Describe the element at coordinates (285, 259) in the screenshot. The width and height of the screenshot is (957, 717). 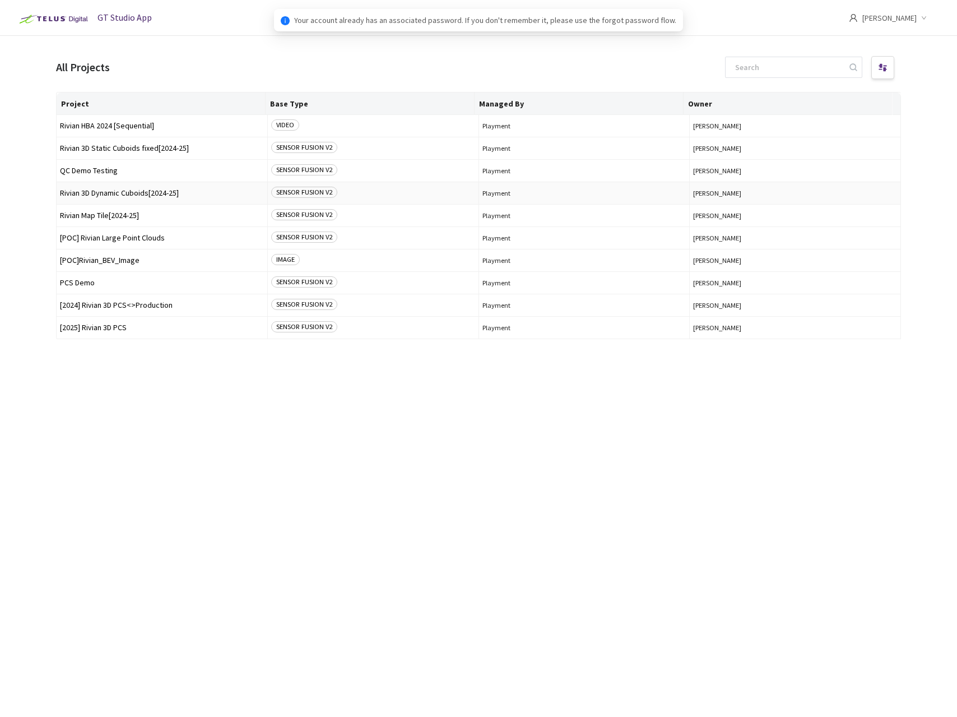
I see `span: IMAGE` at that location.